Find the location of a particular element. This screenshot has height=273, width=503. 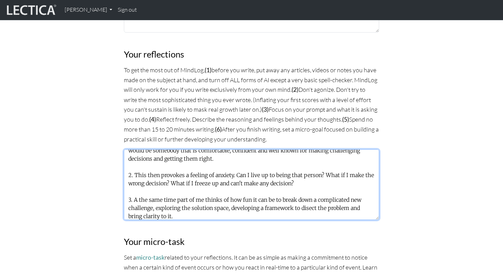

h3: Your micro-task is located at coordinates (252, 241).